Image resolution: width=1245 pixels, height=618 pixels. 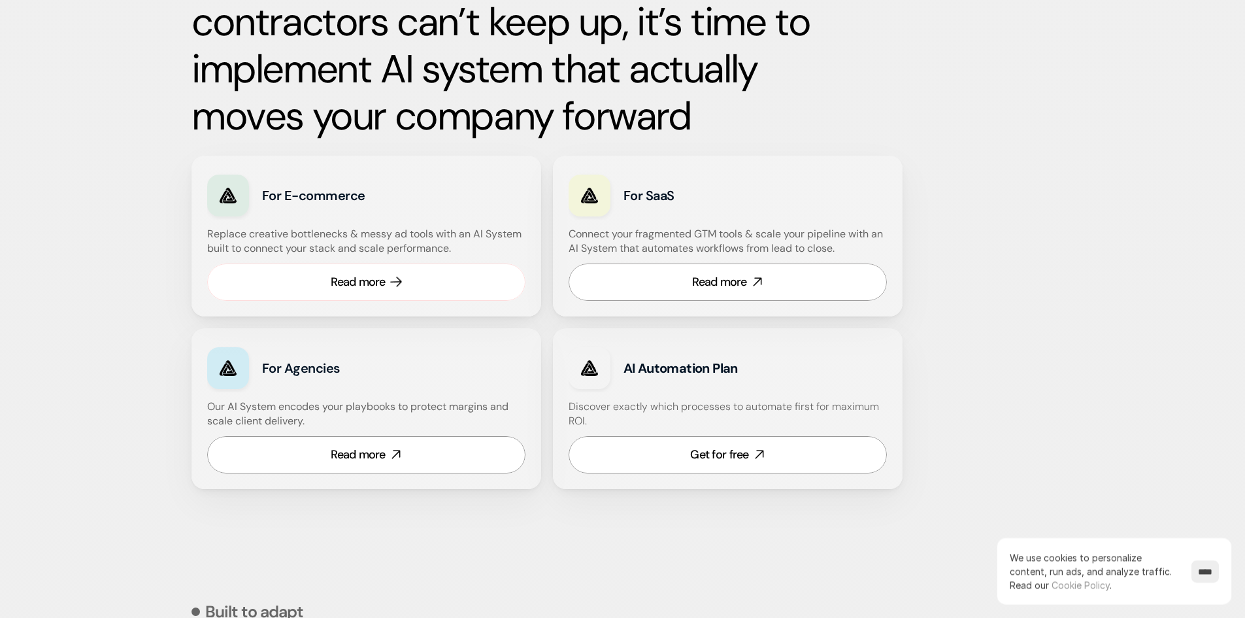 I want to click on h4: Connect your fragmented GTM tools & scale your pipeline with an AI System that automates workflow..., so click(x=731, y=241).